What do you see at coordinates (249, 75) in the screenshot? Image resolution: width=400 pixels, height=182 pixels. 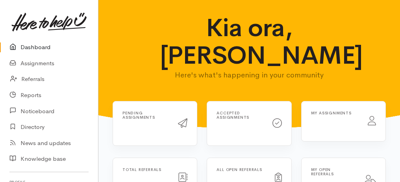 I see `p: Here's what's happening in your community` at bounding box center [249, 75].